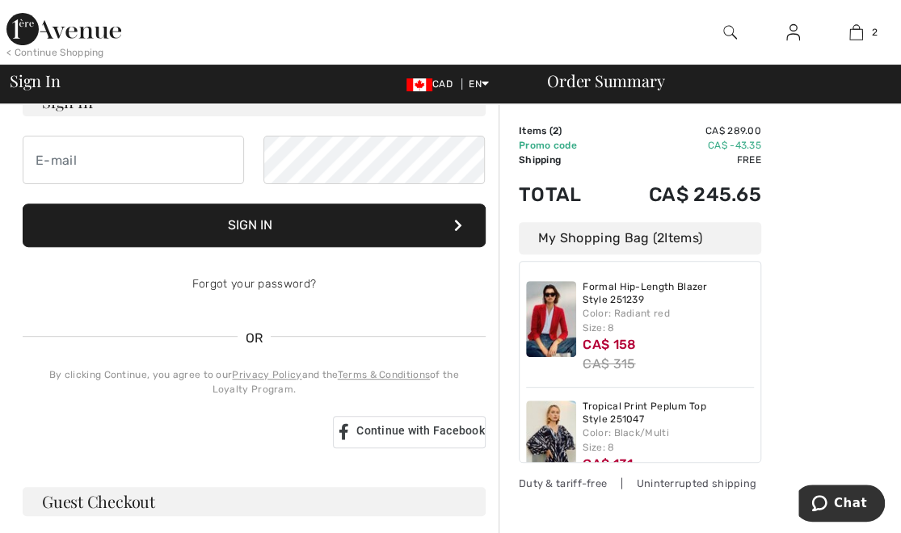 The image size is (901, 533). Describe the element at coordinates (668, 440) in the screenshot. I see `div: Color: Black/Multi Size: 8` at that location.